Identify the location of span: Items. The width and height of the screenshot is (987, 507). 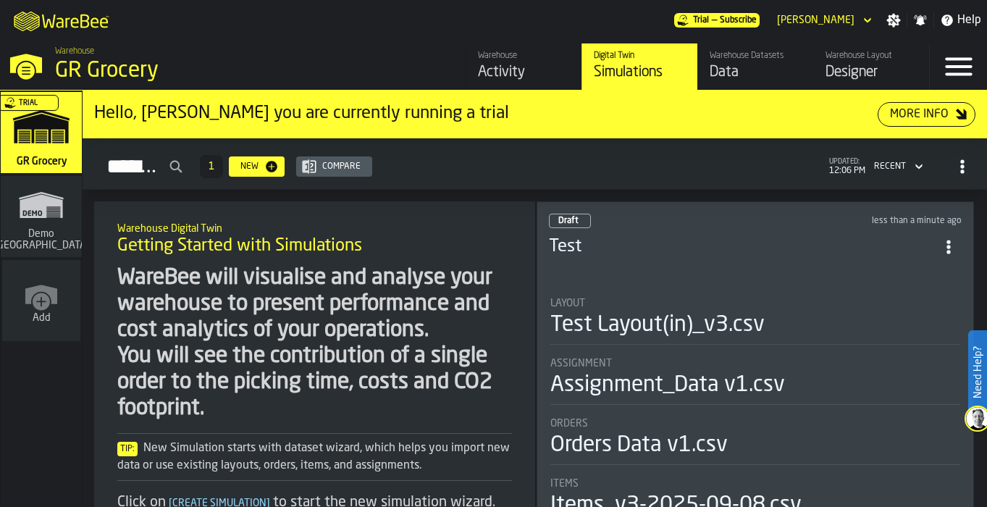
(564, 484).